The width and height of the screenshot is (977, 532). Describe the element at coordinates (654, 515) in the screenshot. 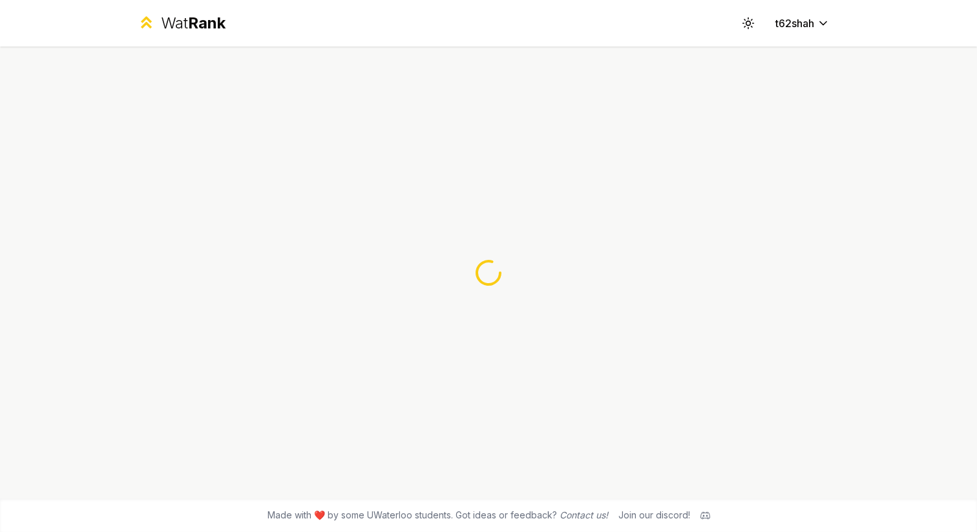

I see `div: Join our discord!` at that location.